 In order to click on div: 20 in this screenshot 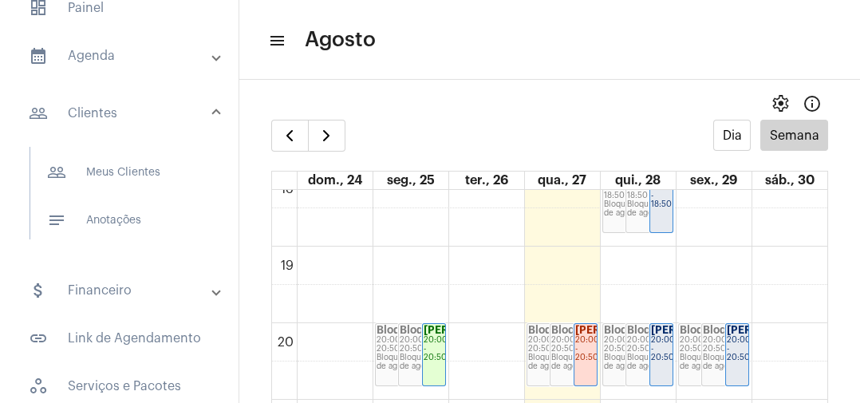, I will do `click(286, 342)`.